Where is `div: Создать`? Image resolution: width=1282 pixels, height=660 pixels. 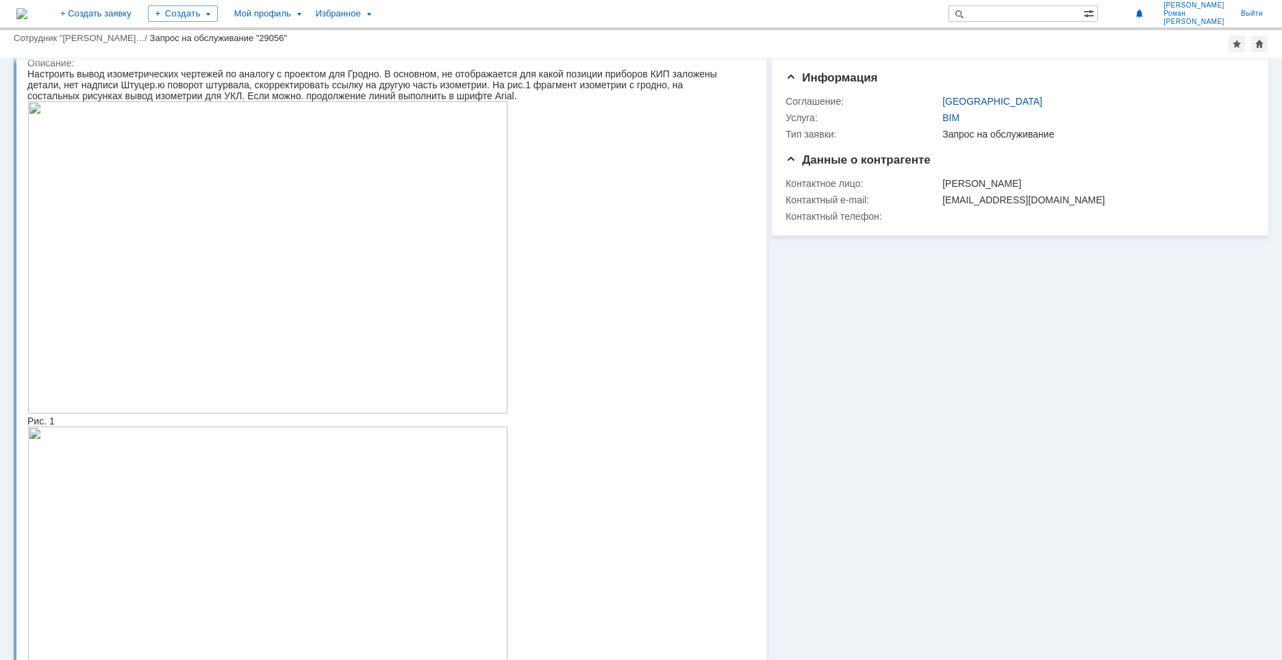
div: Создать is located at coordinates (183, 14).